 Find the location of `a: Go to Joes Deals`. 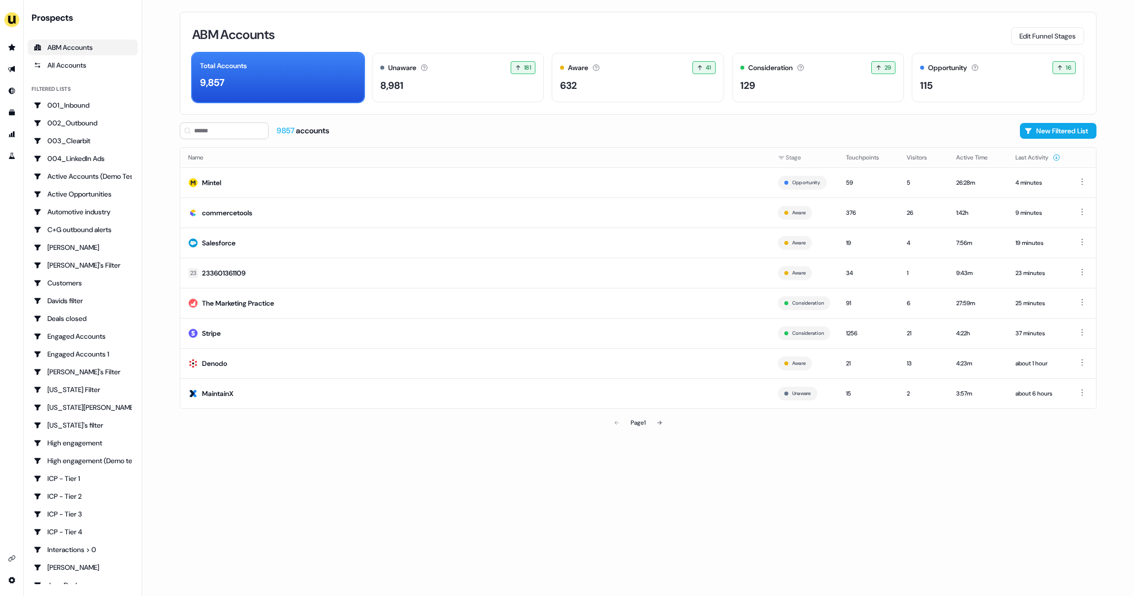

a: Go to Joes Deals is located at coordinates (82, 585).